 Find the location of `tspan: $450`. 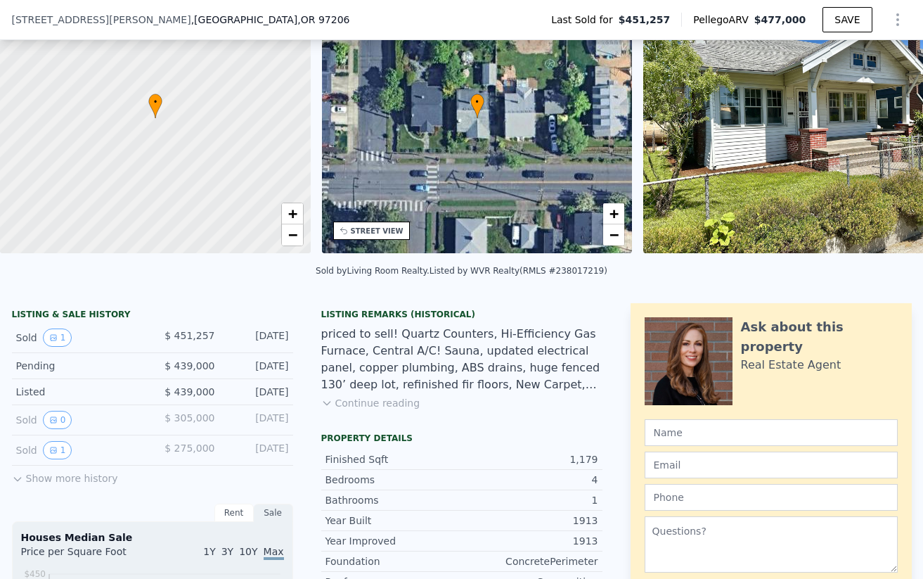

tspan: $450 is located at coordinates (34, 574).